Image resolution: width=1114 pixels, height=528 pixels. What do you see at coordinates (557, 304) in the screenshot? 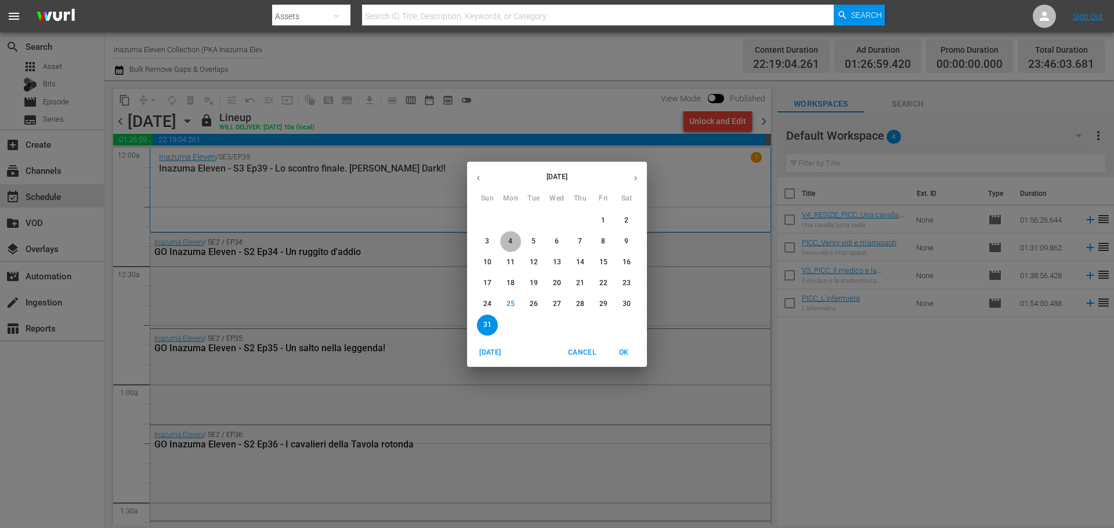
I see `button: 27` at bounding box center [557, 304].